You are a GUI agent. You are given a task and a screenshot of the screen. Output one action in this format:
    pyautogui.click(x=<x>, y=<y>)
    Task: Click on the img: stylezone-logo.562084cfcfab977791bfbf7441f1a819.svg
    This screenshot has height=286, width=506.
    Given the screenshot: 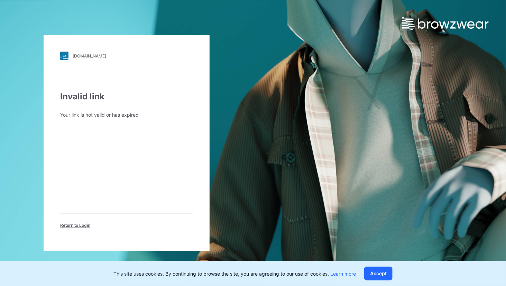 What is the action you would take?
    pyautogui.click(x=64, y=56)
    